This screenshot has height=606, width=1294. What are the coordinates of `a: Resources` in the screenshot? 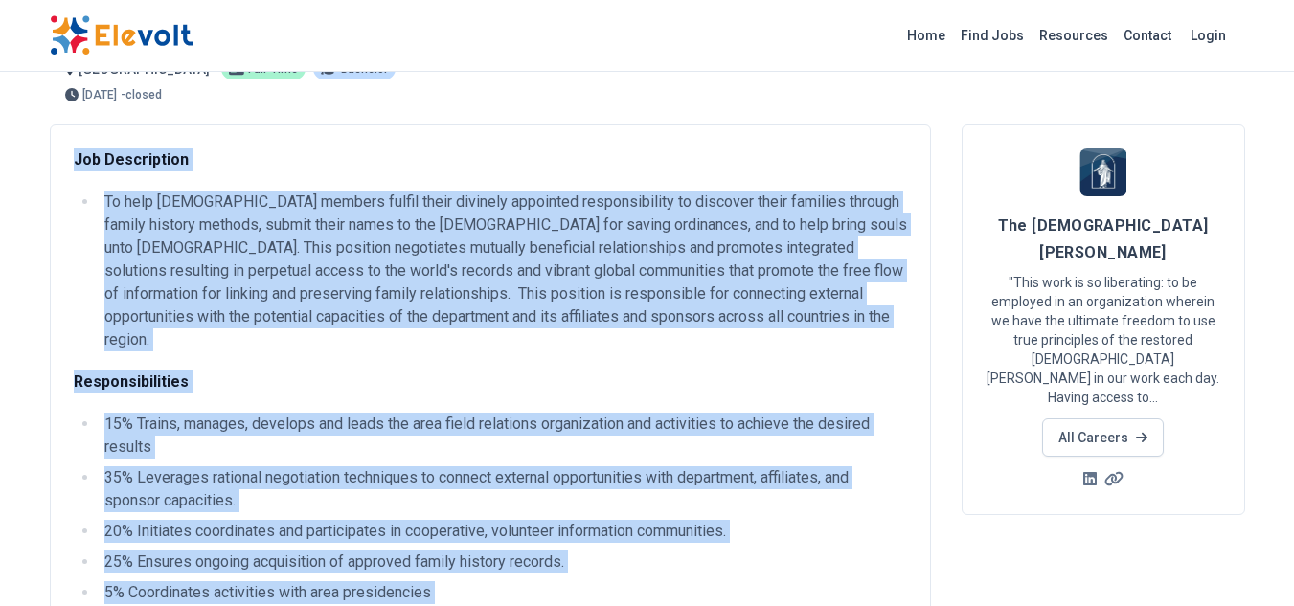 It's located at (1074, 35).